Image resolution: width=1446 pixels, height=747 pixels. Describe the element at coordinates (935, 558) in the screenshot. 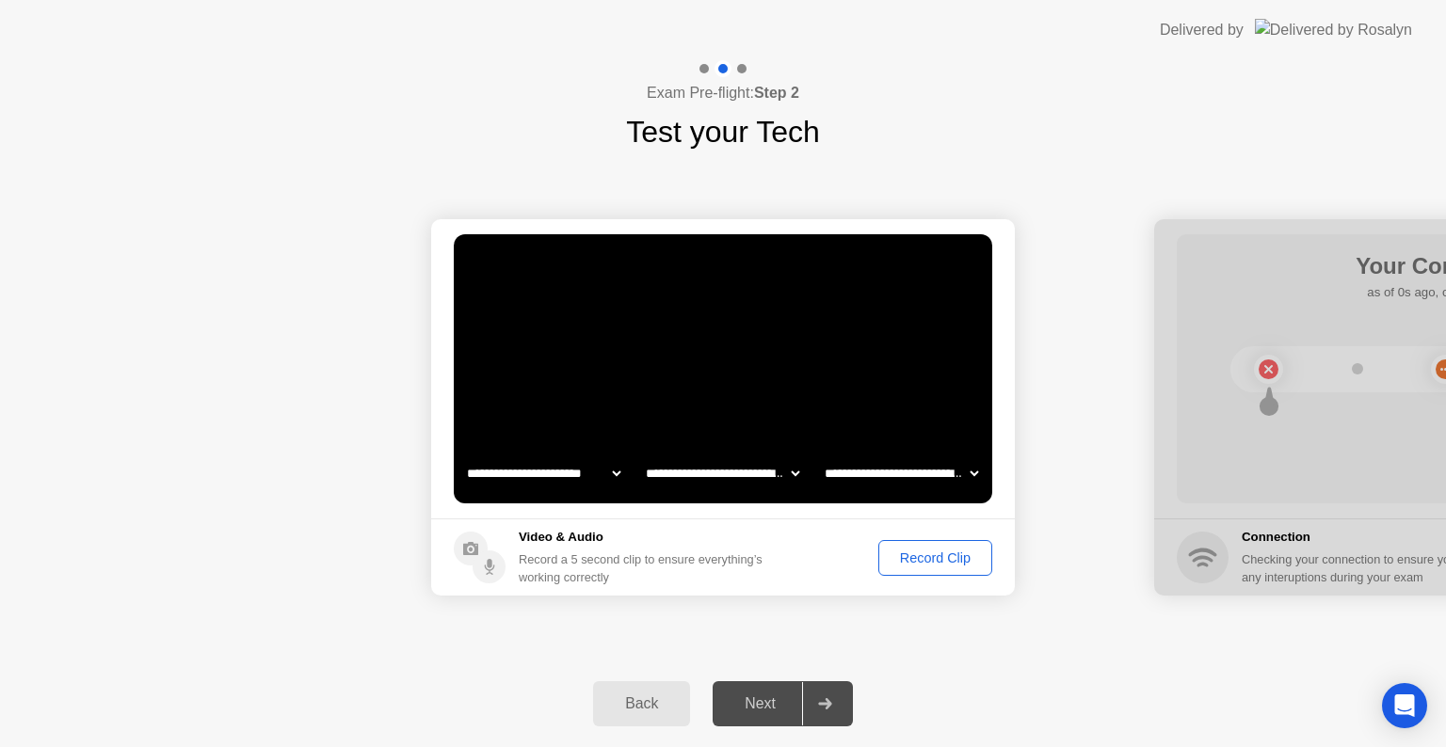

I see `div: Record Clip` at that location.